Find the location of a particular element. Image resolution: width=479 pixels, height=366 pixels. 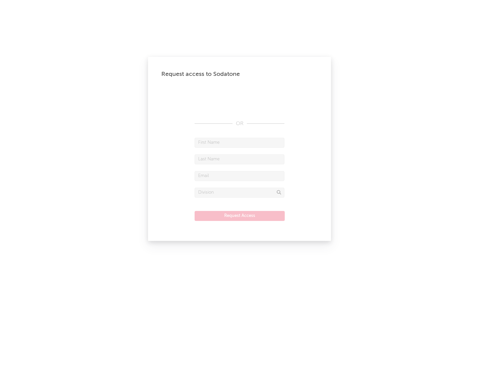

button: Request Access is located at coordinates (240, 216).